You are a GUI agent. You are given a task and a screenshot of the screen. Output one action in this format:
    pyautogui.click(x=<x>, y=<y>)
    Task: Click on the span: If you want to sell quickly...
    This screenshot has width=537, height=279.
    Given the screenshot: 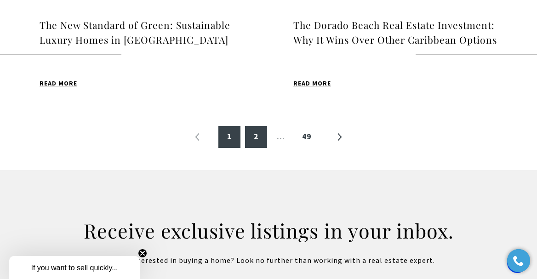 What is the action you would take?
    pyautogui.click(x=74, y=267)
    